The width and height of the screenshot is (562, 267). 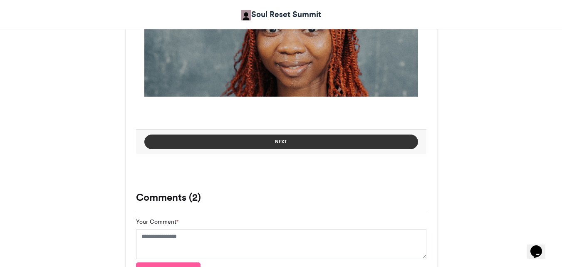 I want to click on a: Soul Reset Summit, so click(x=281, y=14).